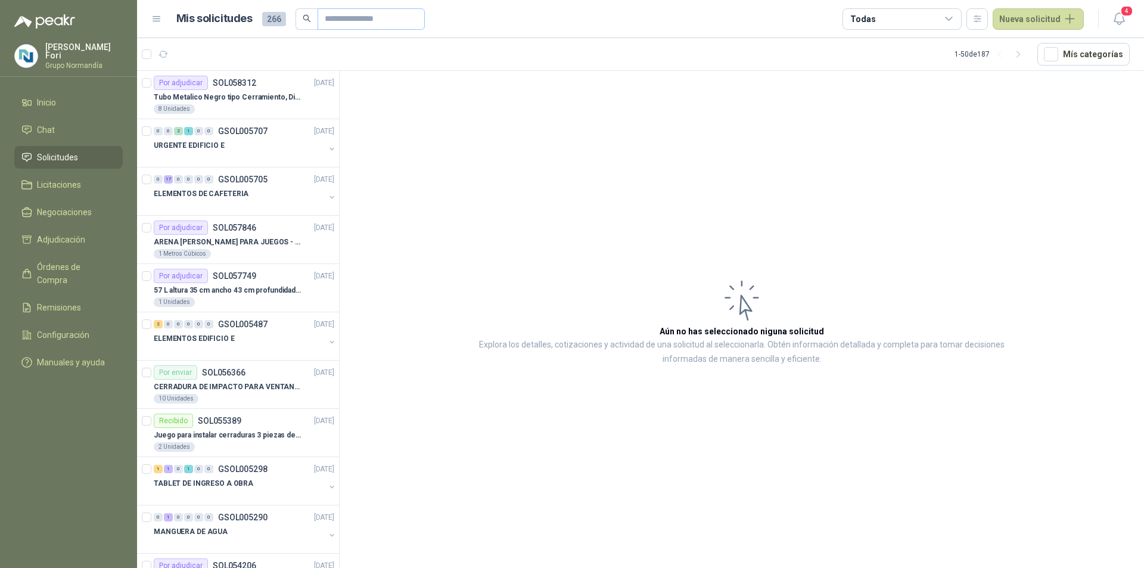 Image resolution: width=1144 pixels, height=568 pixels. I want to click on div: 1 - 50 de 187, so click(991, 54).